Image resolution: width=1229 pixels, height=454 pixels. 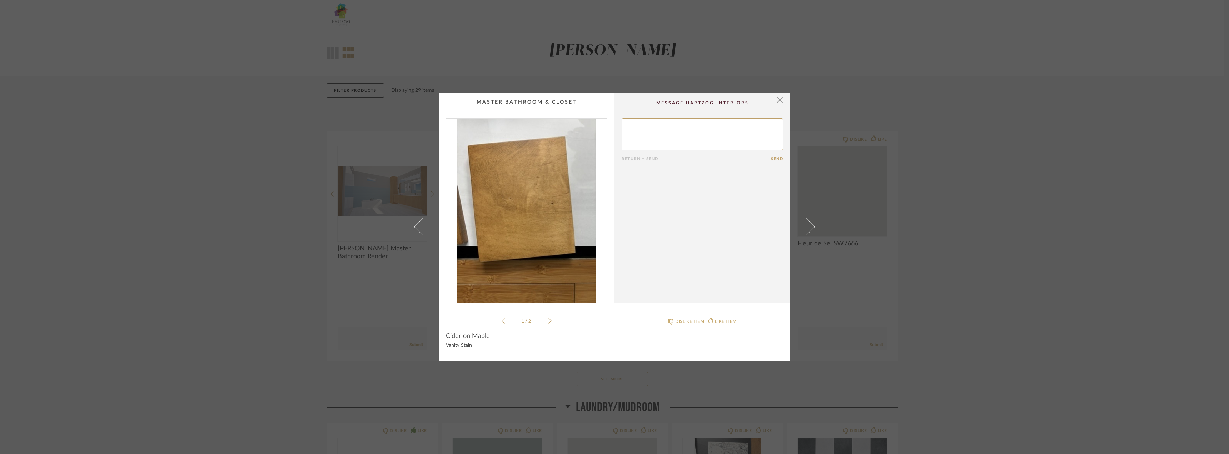 What do you see at coordinates (696, 159) in the screenshot?
I see `div: Return = Send` at bounding box center [696, 159].